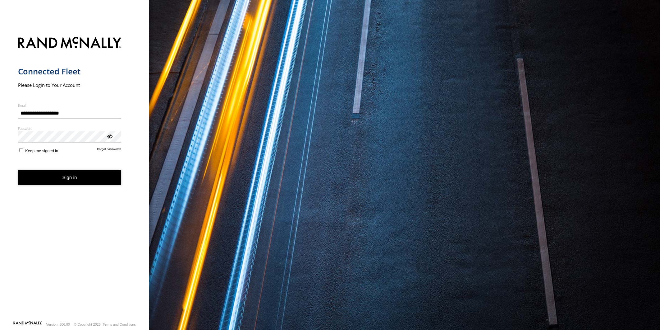  Describe the element at coordinates (70, 105) in the screenshot. I see `label: Email` at that location.